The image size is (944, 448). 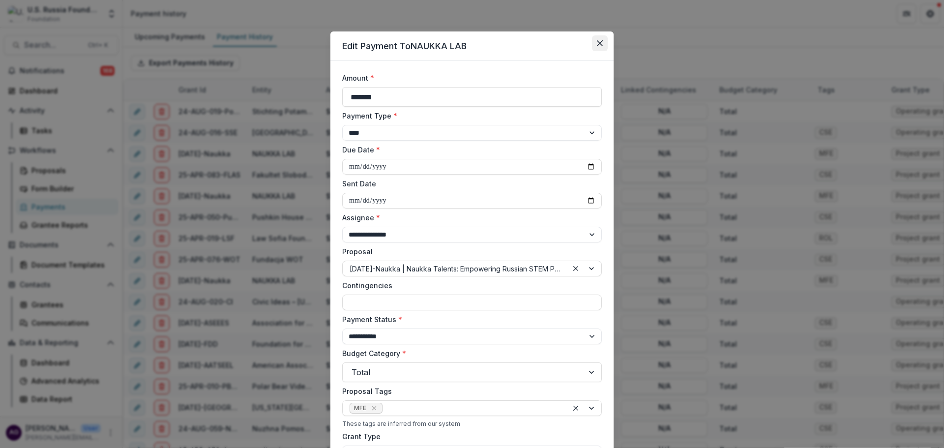 What do you see at coordinates (600, 43) in the screenshot?
I see `button: Close` at bounding box center [600, 43].